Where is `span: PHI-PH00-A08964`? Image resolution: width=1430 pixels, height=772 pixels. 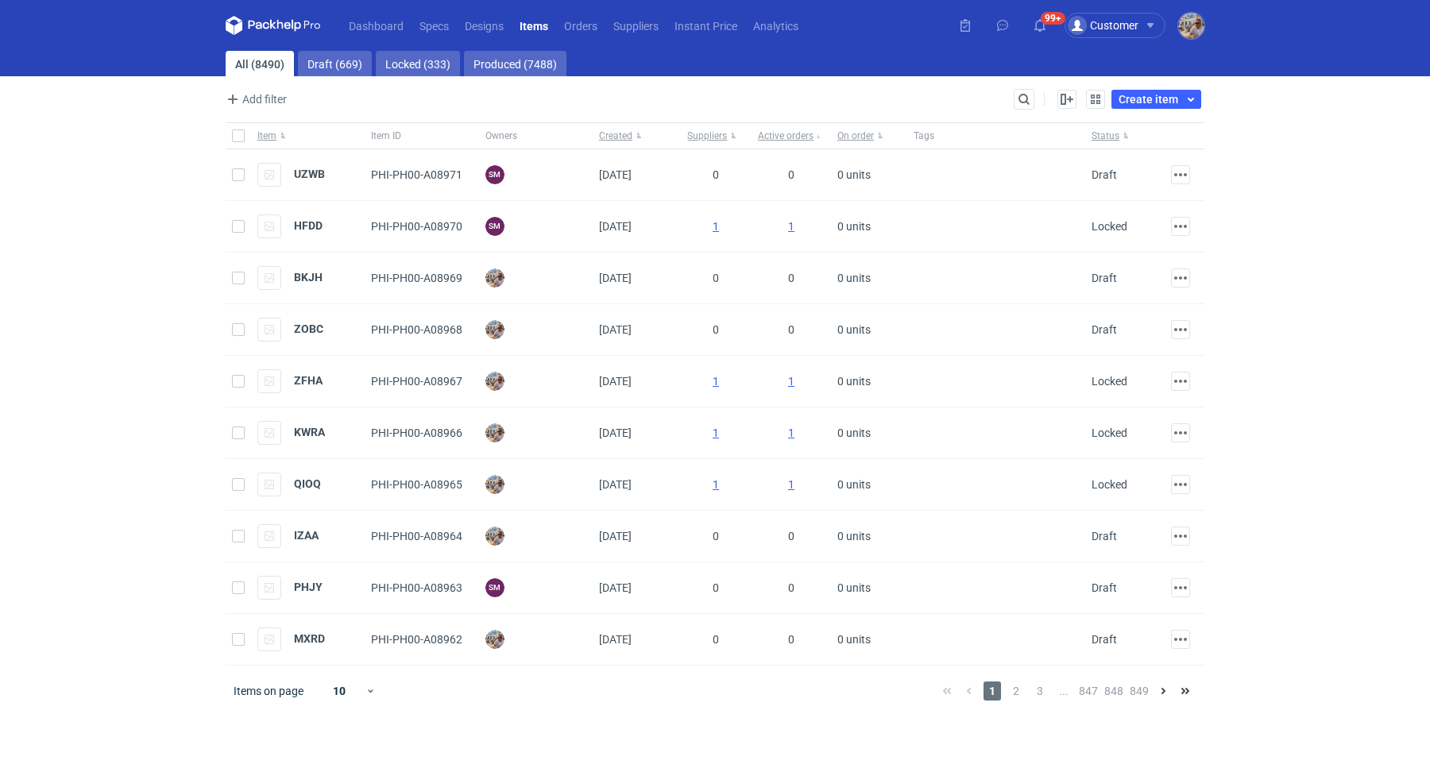
span: PHI-PH00-A08964 is located at coordinates (416, 536).